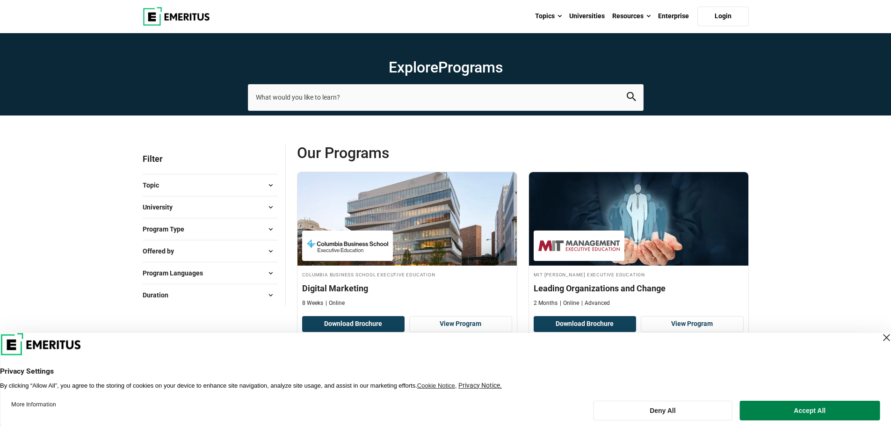 This screenshot has width=891, height=426. What do you see at coordinates (579, 246) in the screenshot?
I see `img: MIT Sloan Executive Education` at bounding box center [579, 246].